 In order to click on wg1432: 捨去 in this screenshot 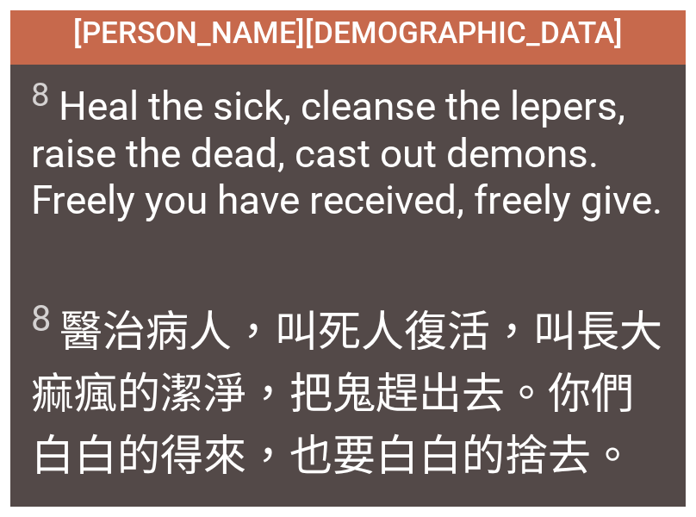, I will do `click(570, 456)`.